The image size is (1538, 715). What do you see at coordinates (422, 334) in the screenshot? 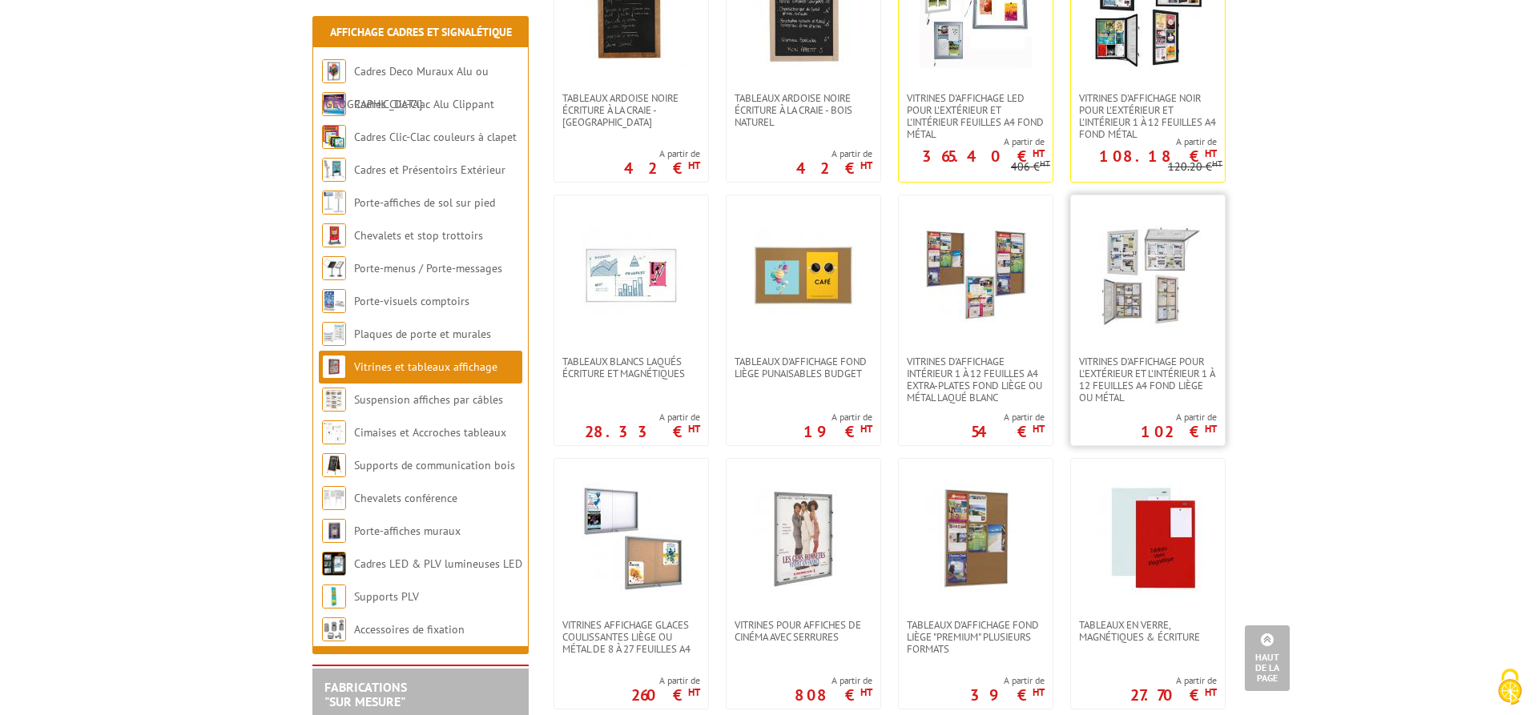
I see `a: Plaques de porte et murales` at bounding box center [422, 334].